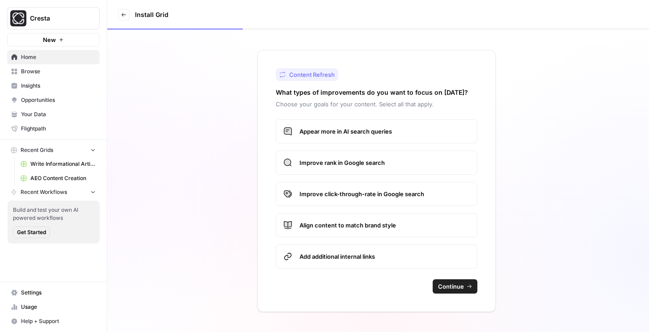 The width and height of the screenshot is (649, 332). What do you see at coordinates (53, 100) in the screenshot?
I see `a: Opportunities` at bounding box center [53, 100].